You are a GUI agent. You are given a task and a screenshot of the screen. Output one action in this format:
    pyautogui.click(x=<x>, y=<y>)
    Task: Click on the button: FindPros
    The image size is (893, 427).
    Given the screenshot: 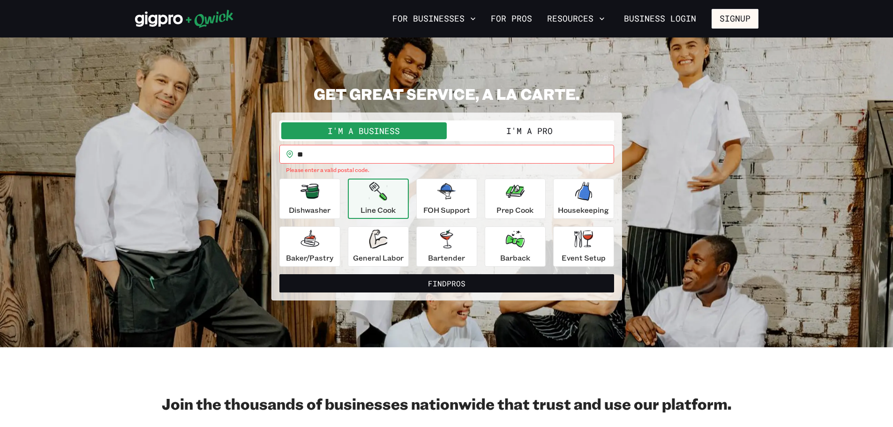 What is the action you would take?
    pyautogui.click(x=447, y=284)
    